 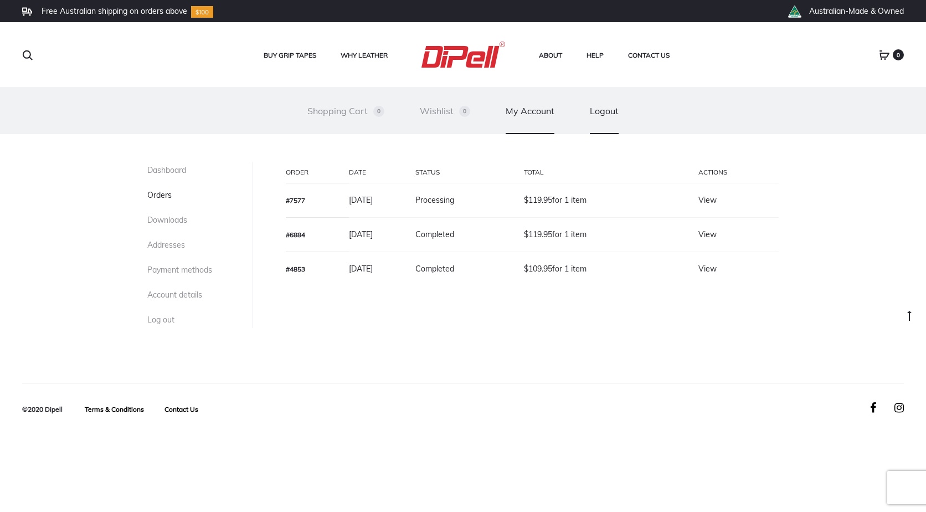 I want to click on a: View order number 7577, so click(x=295, y=200).